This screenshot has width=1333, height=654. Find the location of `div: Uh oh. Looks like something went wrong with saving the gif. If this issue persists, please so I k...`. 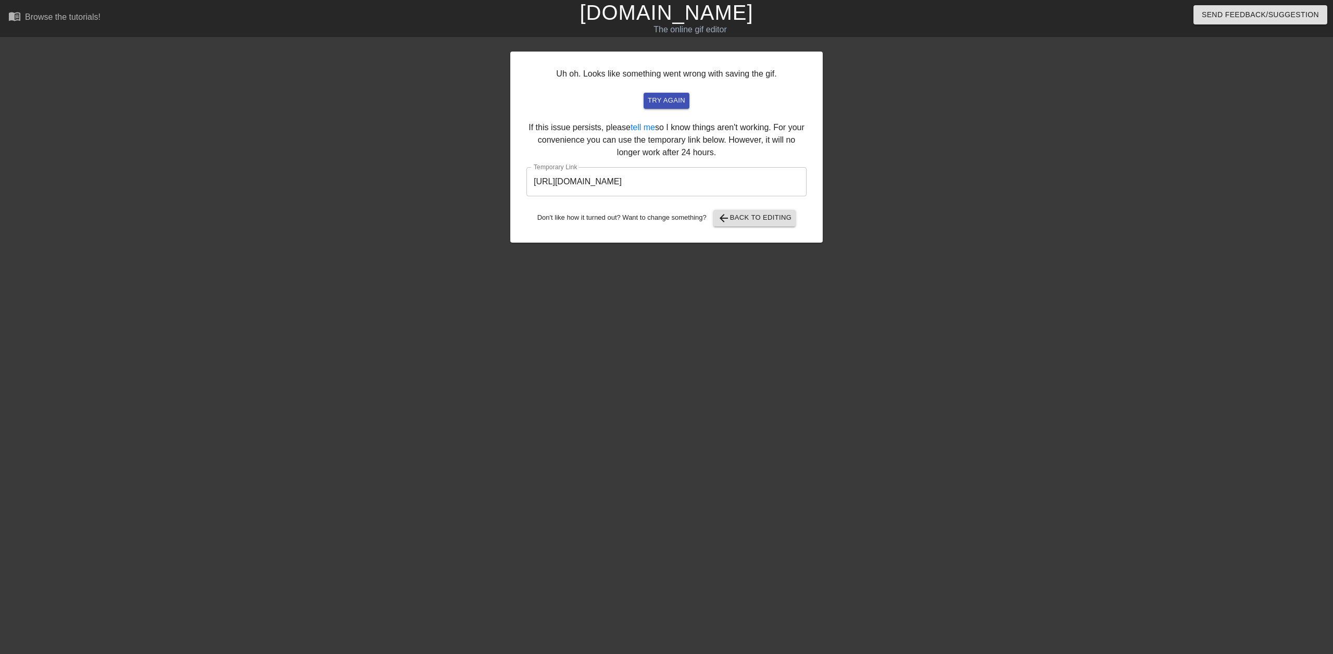

div: Uh oh. Looks like something went wrong with saving the gif. If this issue persists, please so I k... is located at coordinates (667, 147).